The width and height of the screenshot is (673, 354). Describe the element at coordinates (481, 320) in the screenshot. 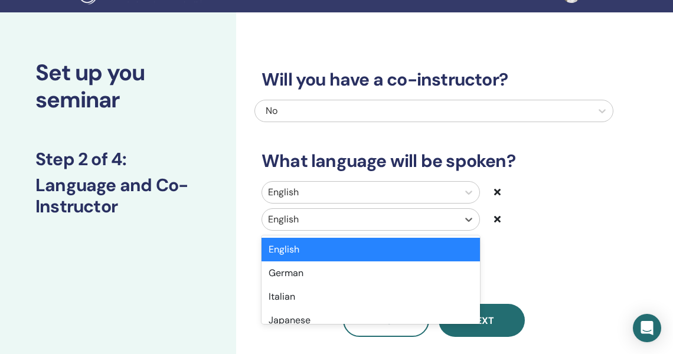

I see `button: Next` at that location.